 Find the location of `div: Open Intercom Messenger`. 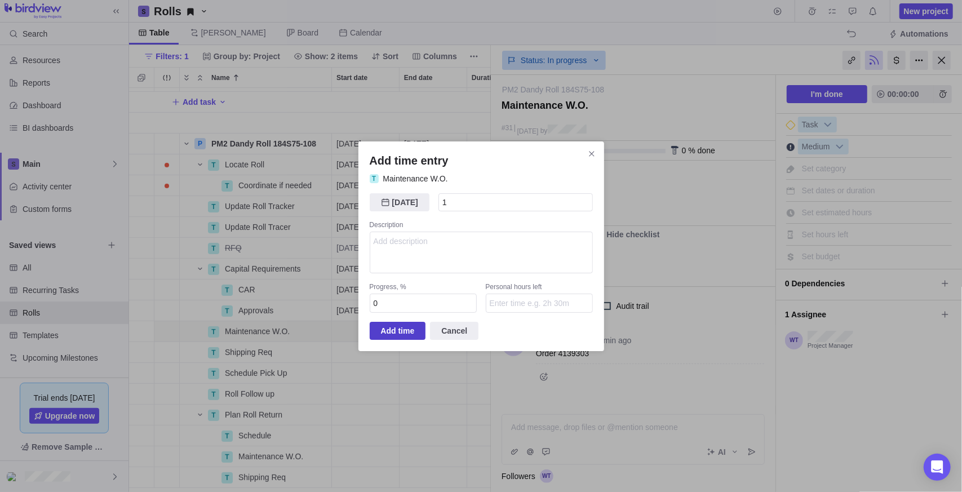

div: Open Intercom Messenger is located at coordinates (937, 467).